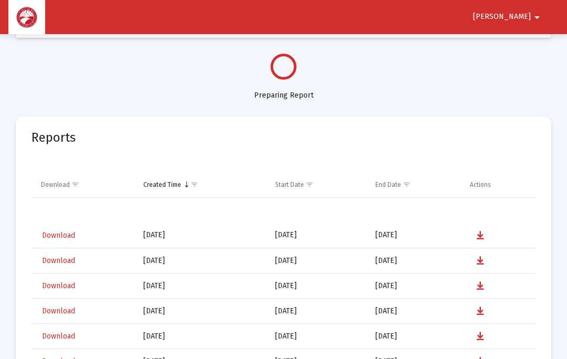 The width and height of the screenshot is (567, 359). I want to click on span: Show filter options for column 'End Date', so click(406, 184).